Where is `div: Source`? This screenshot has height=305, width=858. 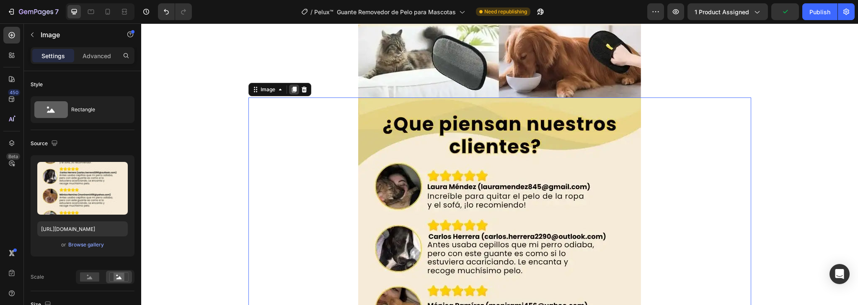
div: Source is located at coordinates (45, 144).